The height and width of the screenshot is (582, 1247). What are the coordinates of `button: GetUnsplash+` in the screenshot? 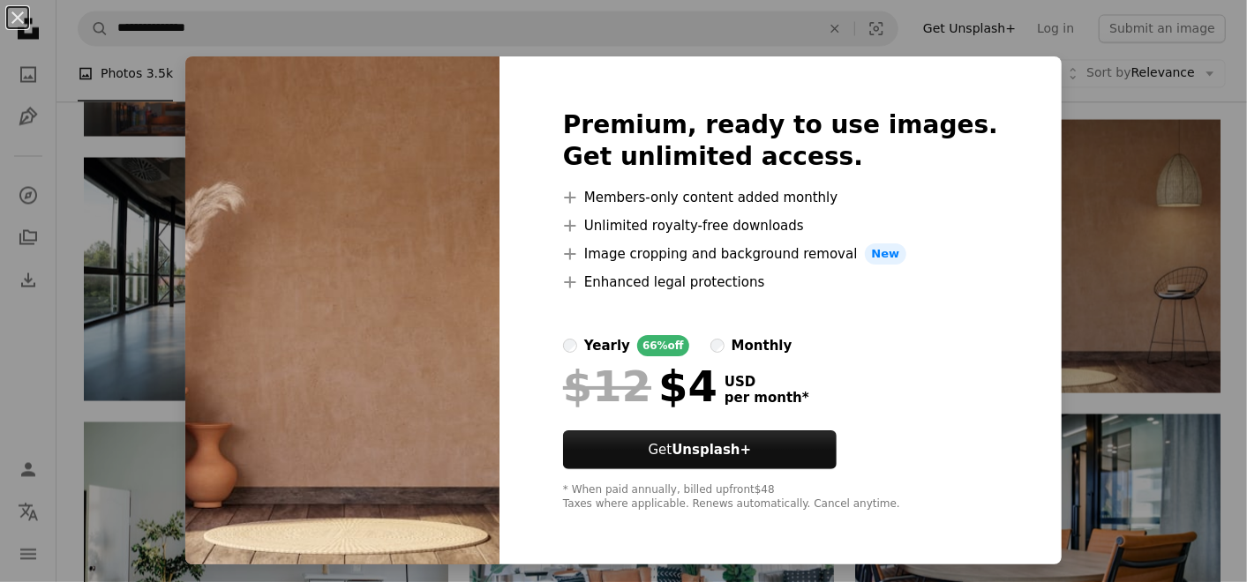 It's located at (700, 450).